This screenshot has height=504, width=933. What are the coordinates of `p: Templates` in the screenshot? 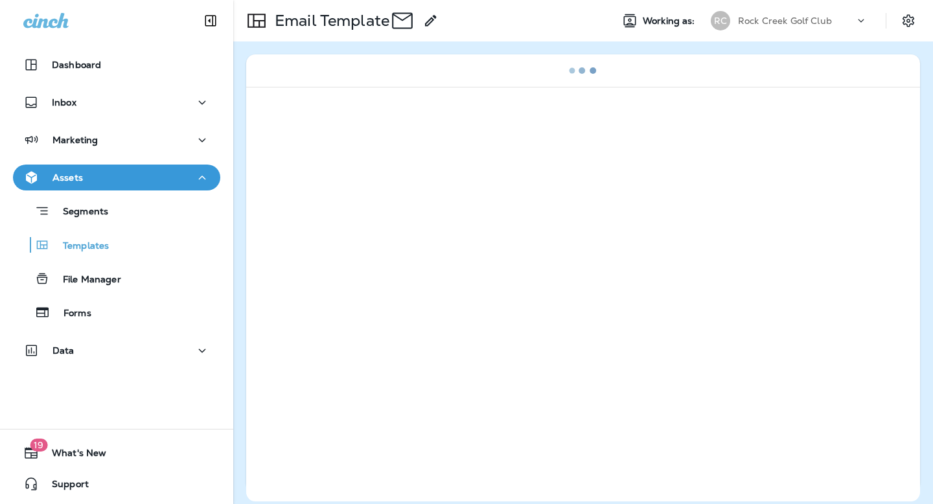 It's located at (79, 246).